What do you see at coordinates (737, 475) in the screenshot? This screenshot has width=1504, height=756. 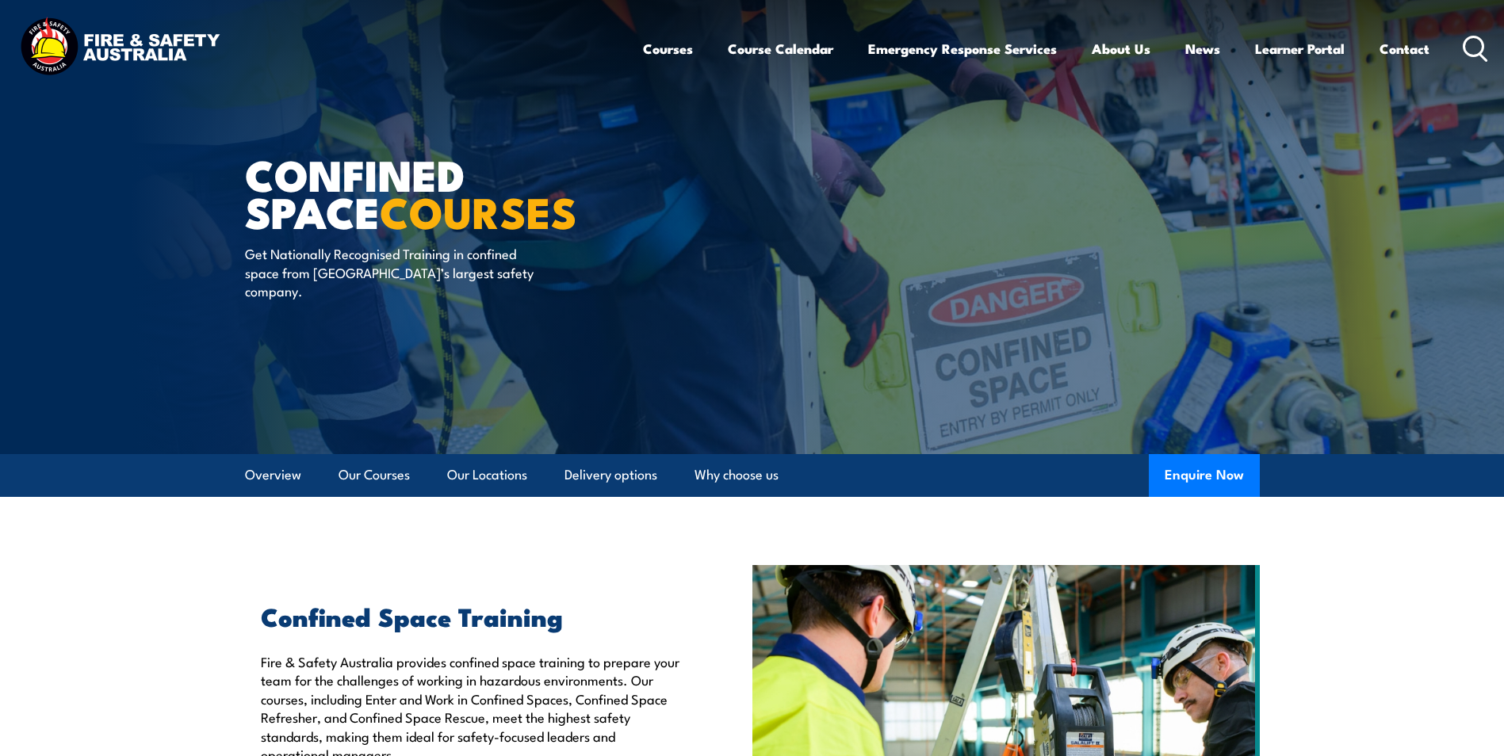 I see `a: Why choose us` at bounding box center [737, 475].